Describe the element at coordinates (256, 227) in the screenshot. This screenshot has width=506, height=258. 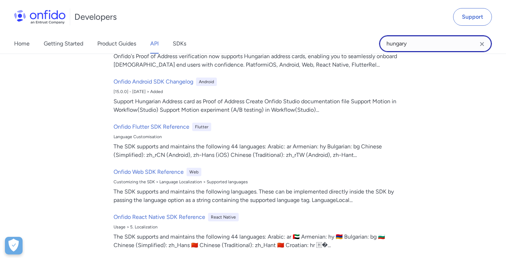
I see `div: Usage > 5. Localization` at that location.